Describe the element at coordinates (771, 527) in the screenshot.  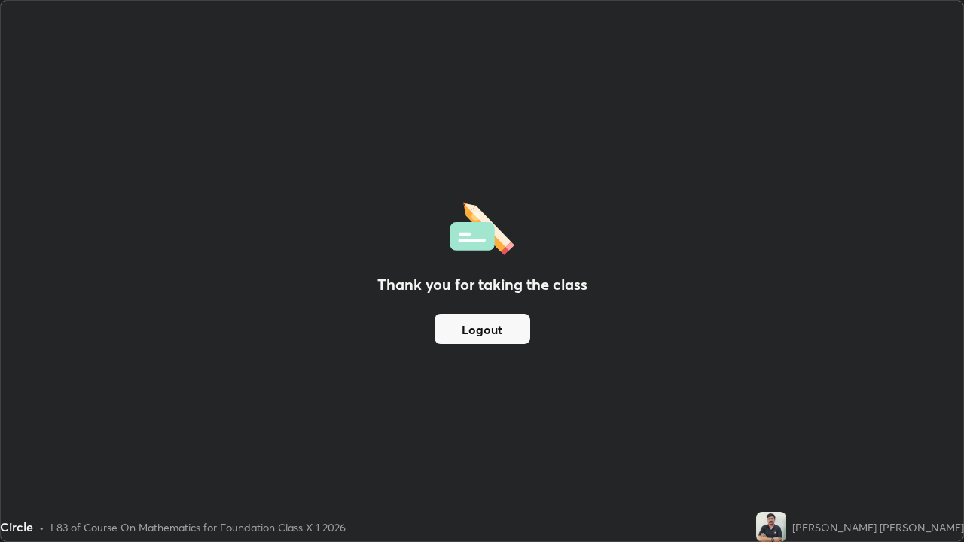
I see `img: 3f6f0e4d6c5b4ce592106cb56bccfedf.jpg` at that location.